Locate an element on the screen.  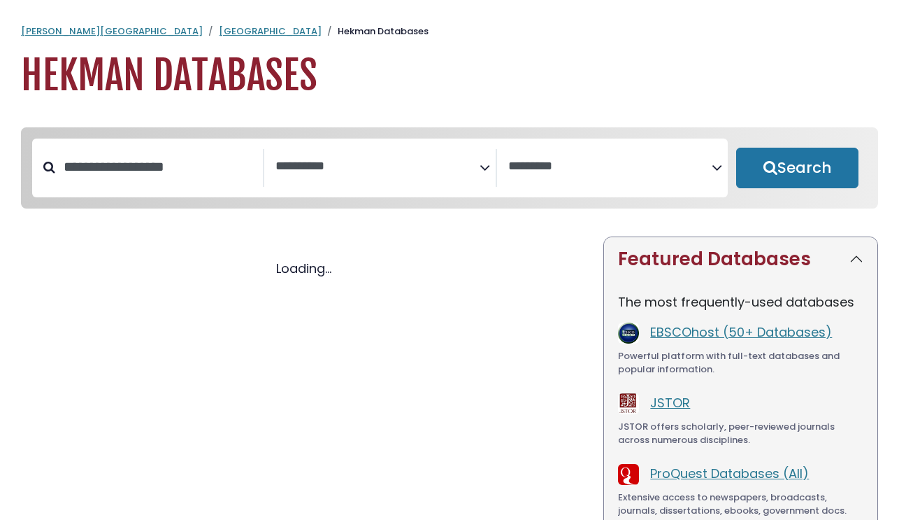
h1: Hekman Databases is located at coordinates (450, 76).